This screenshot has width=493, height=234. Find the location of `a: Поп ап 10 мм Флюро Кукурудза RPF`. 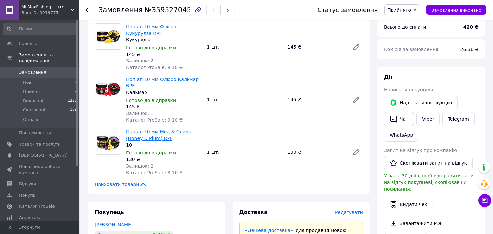

a: Поп ап 10 мм Флюро Кукурудза RPF is located at coordinates (151, 30).